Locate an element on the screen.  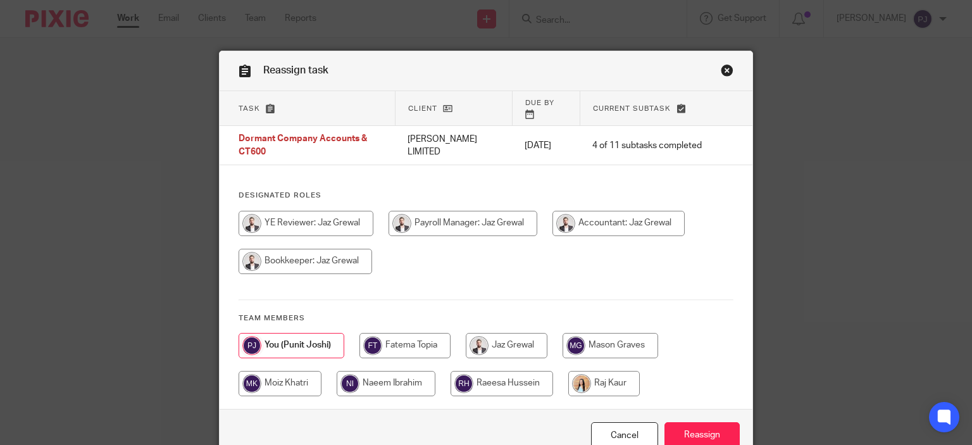
span: Dormant Company Accounts & CT600 is located at coordinates (302, 145).